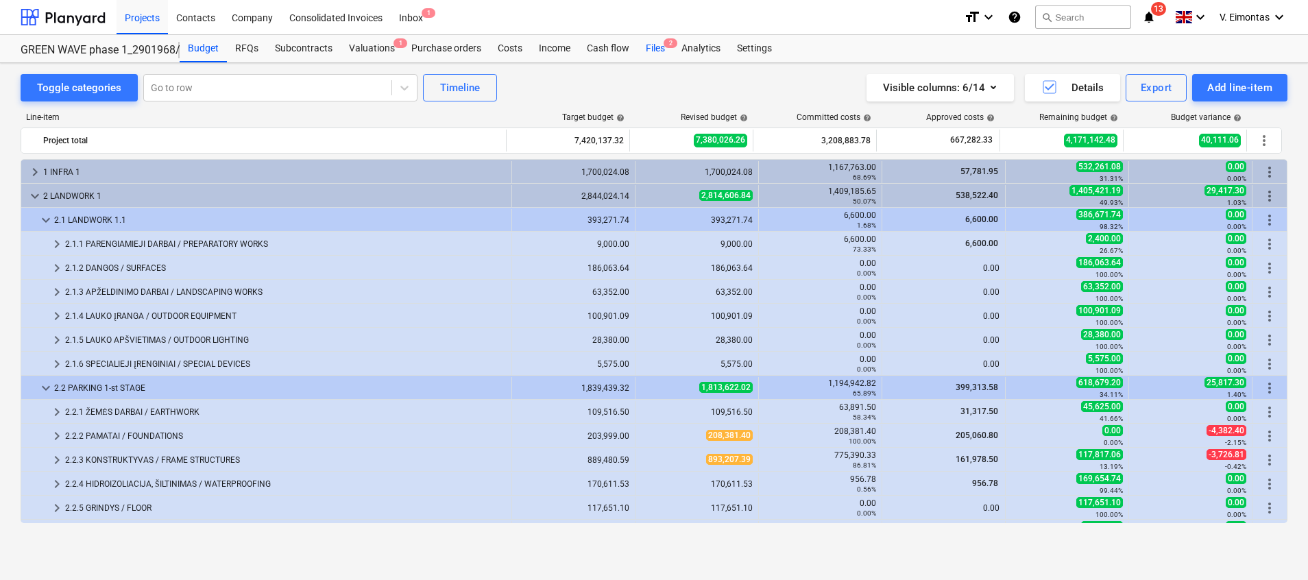 This screenshot has width=1308, height=580. Describe the element at coordinates (280, 388) in the screenshot. I see `div: 2.2 PARKING 1-st STAGE` at that location.